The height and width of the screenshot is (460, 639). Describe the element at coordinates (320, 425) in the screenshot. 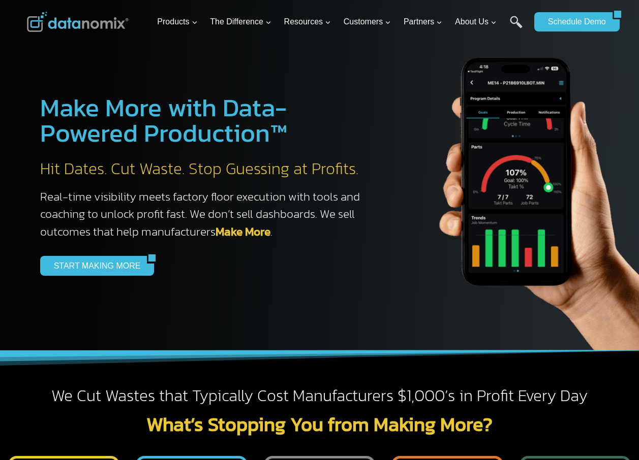

I see `h2: What’s Stopping You from Making More?` at that location.